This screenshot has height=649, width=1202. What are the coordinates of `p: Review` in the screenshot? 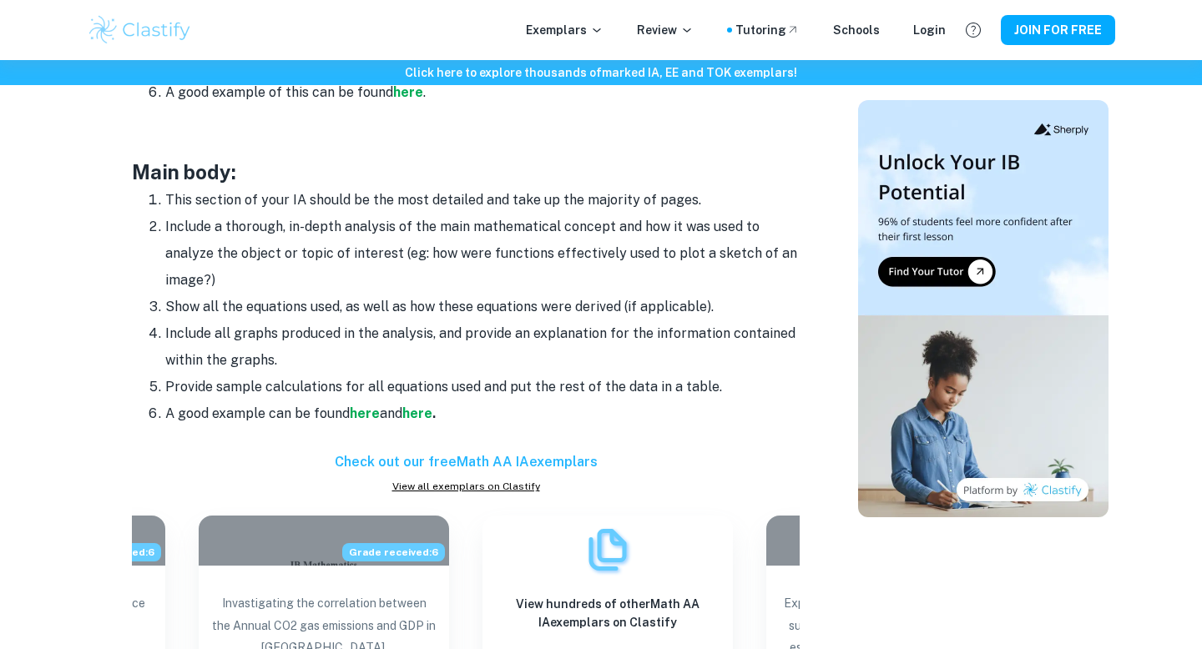 It's located at (665, 30).